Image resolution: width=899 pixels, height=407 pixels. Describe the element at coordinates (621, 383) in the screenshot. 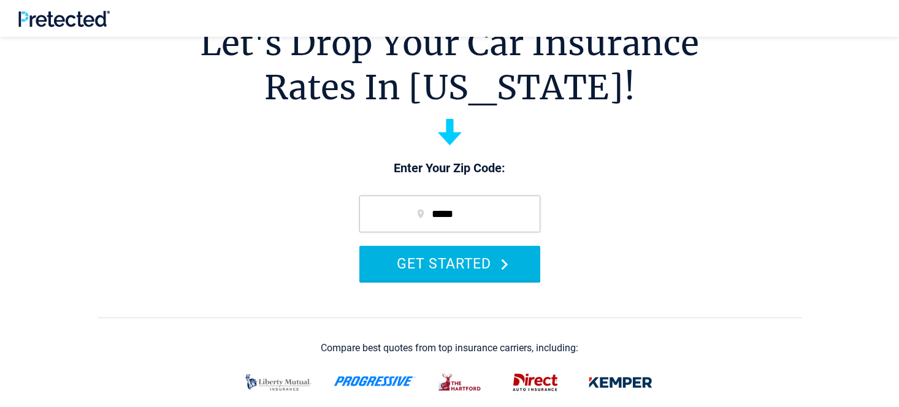

I see `img: kemper` at that location.